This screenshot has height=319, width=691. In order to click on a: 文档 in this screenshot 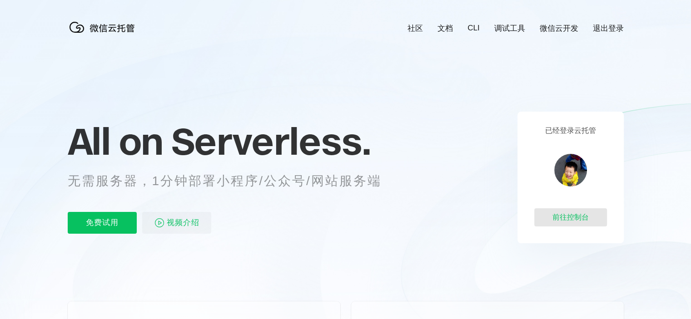, I will do `click(445, 28)`.